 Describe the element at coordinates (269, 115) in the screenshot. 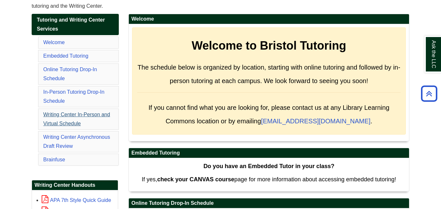

I see `span: If you cannot find what you are looking for, please contact us at any Library Learning Commons lo...` at that location.